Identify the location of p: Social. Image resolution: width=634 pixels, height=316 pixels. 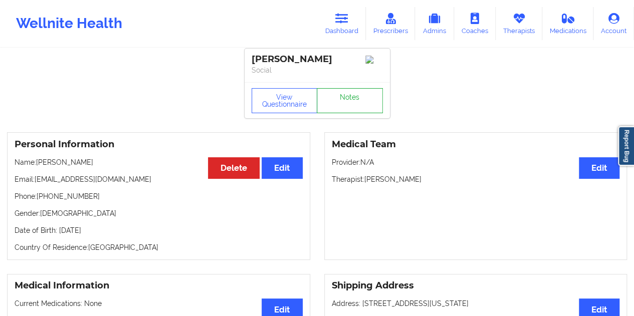
(317, 70).